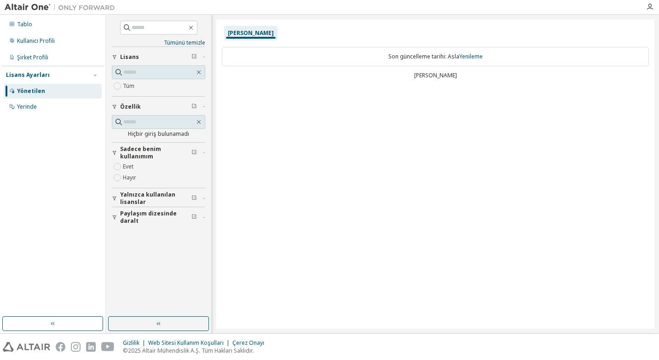 The width and height of the screenshot is (659, 360). Describe the element at coordinates (158, 107) in the screenshot. I see `button: Özellik` at that location.